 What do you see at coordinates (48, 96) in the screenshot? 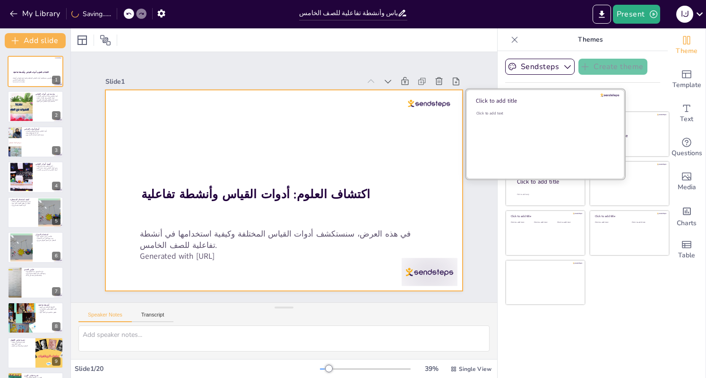
I see `p: أدوات القياس تساعد في قياس الكميات.` at bounding box center [48, 96].